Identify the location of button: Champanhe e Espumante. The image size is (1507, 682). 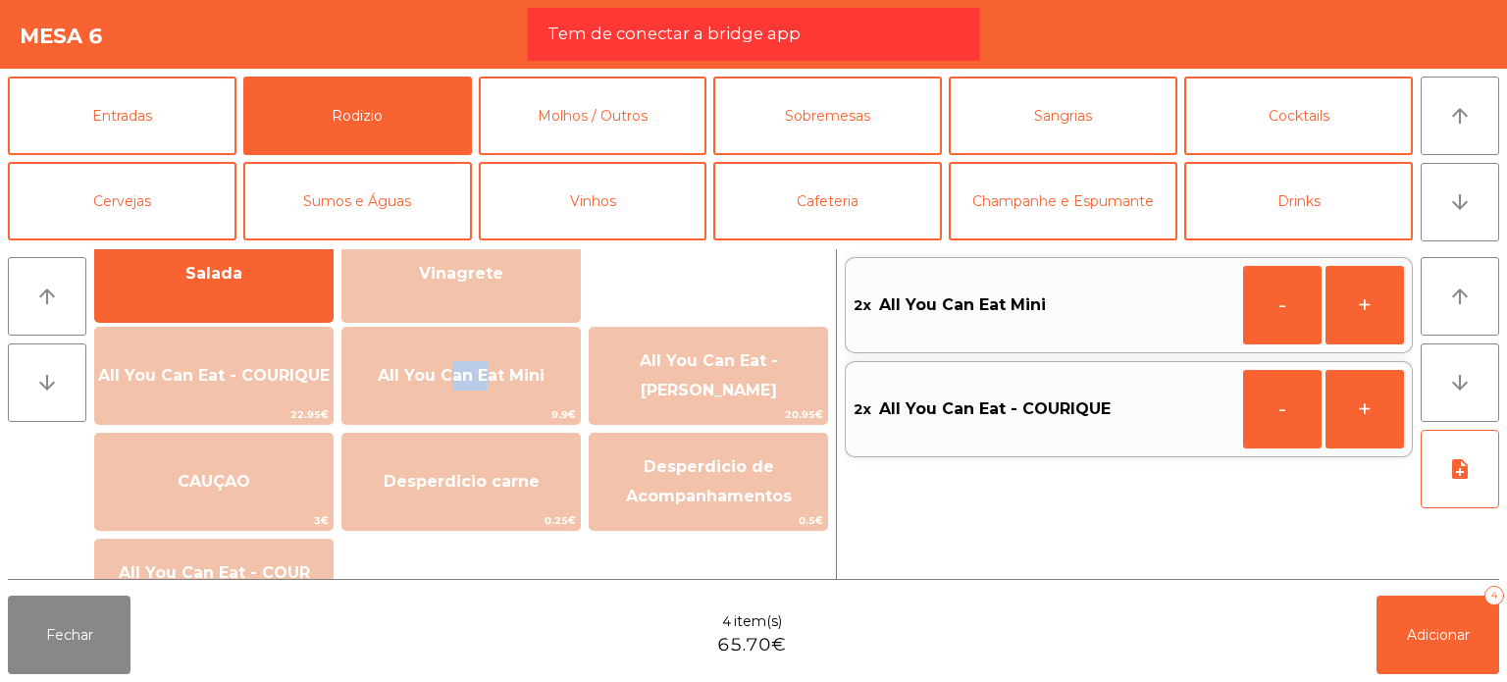
(1063, 201).